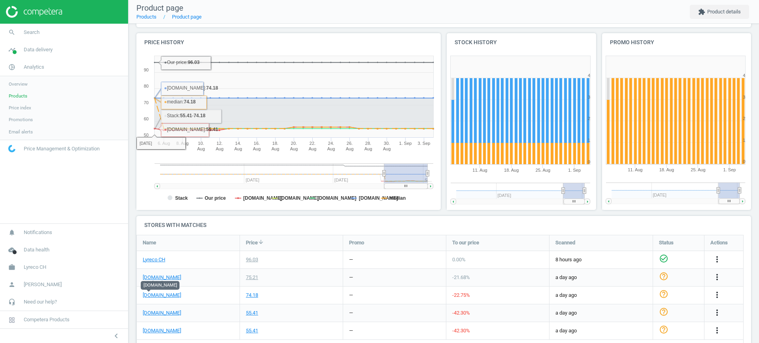  Describe the element at coordinates (215, 198) in the screenshot. I see `tspan: Our price` at that location.